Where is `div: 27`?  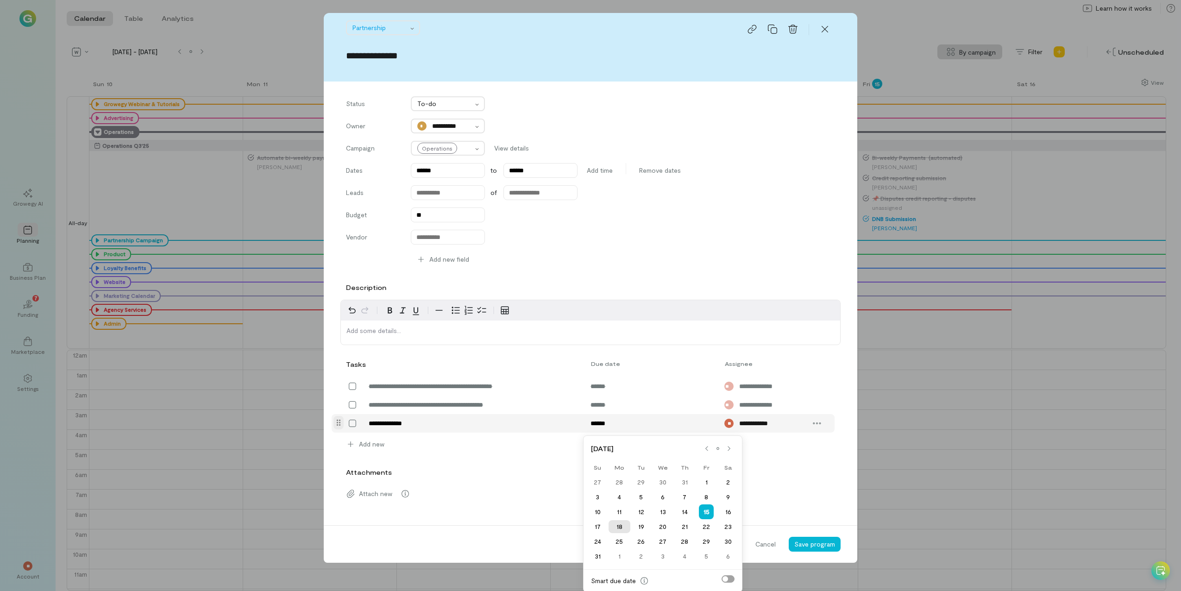 div: 27 is located at coordinates (597, 482).